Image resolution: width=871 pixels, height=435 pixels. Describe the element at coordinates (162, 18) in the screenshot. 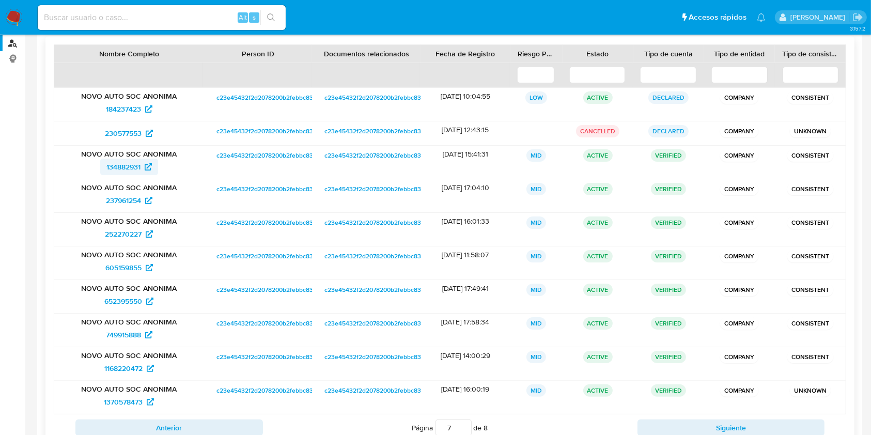

I see `input: Buscar usuario o caso...` at that location.